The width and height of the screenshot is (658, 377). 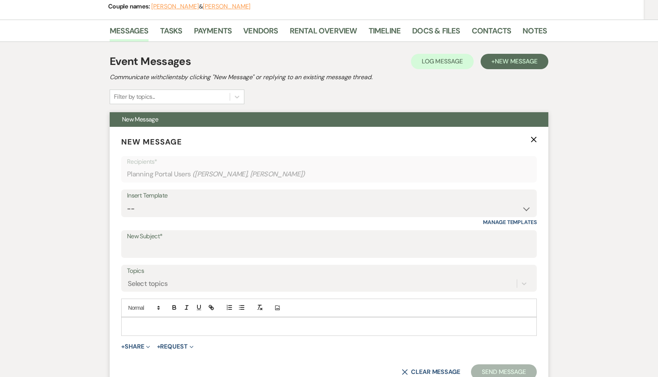 What do you see at coordinates (442, 62) in the screenshot?
I see `button: Log Message` at bounding box center [442, 62].